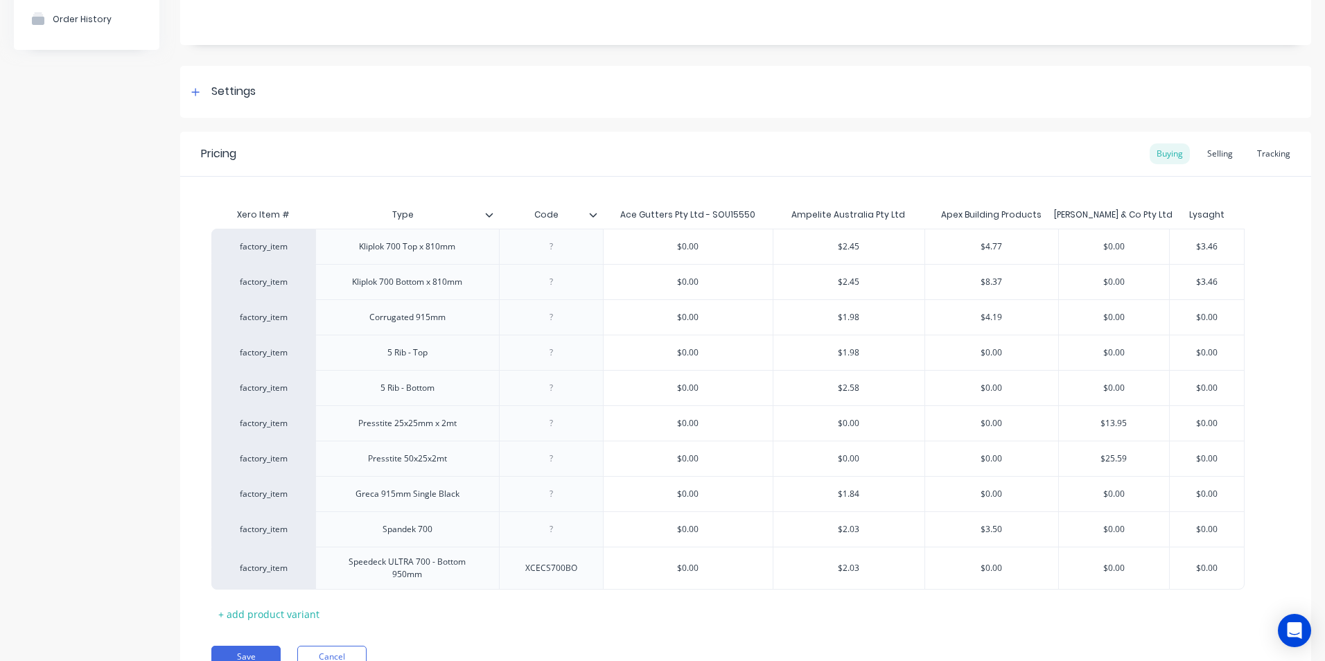 The width and height of the screenshot is (1325, 661). Describe the element at coordinates (82, 19) in the screenshot. I see `div: Order History` at that location.